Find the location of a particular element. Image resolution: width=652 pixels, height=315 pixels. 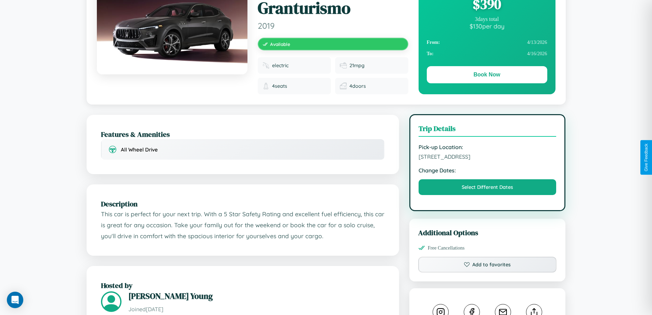

p: This car is perfect for your next trip. With a 5 Star Safety Rating and excellent fuel efficiency... is located at coordinates (243, 225).